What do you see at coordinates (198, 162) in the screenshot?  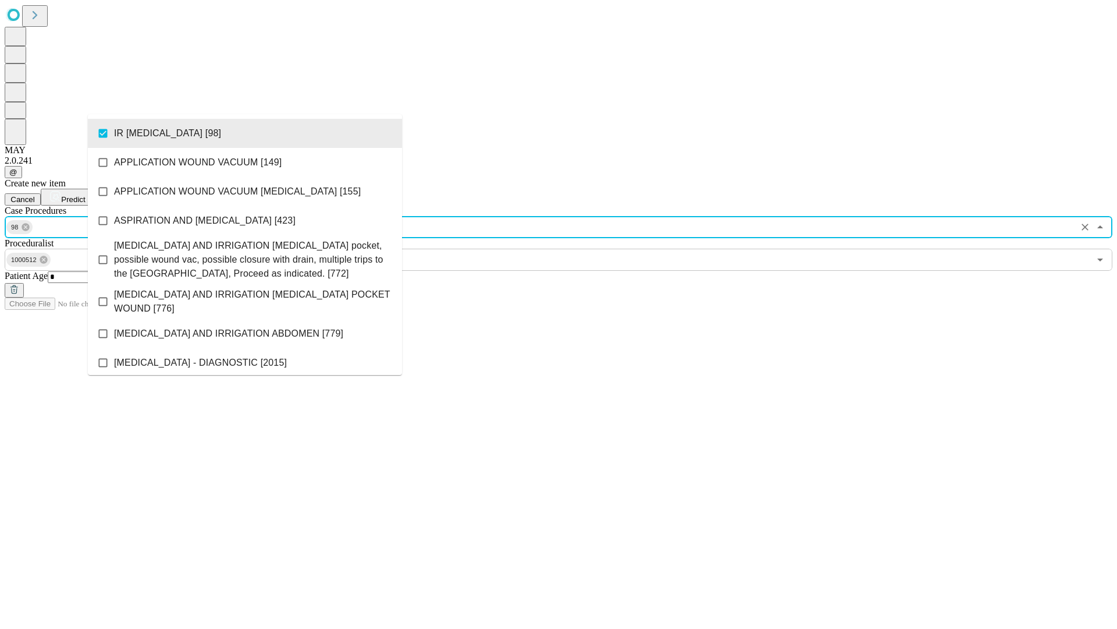 I see `span: APPLICATION WOUND VACUUM [149]` at bounding box center [198, 162].